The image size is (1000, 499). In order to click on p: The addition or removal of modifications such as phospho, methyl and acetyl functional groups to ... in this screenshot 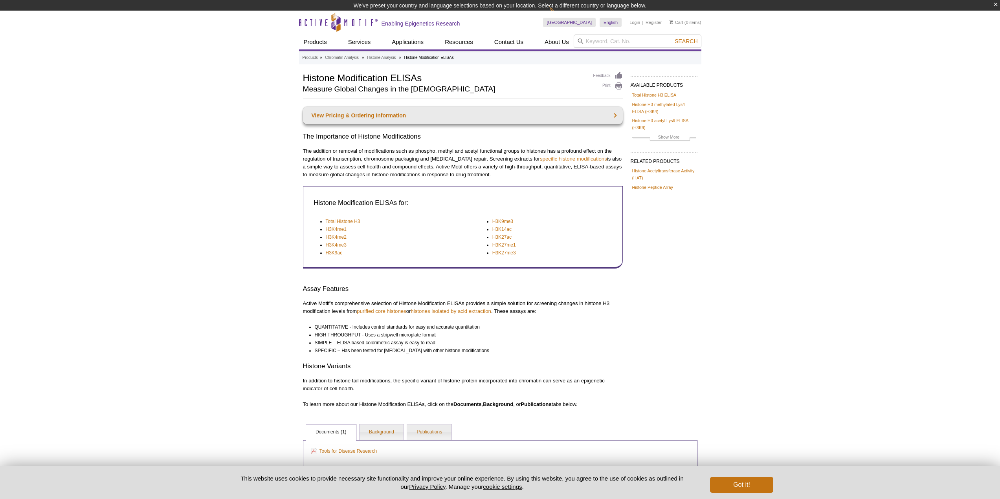, I will do `click(463, 163)`.